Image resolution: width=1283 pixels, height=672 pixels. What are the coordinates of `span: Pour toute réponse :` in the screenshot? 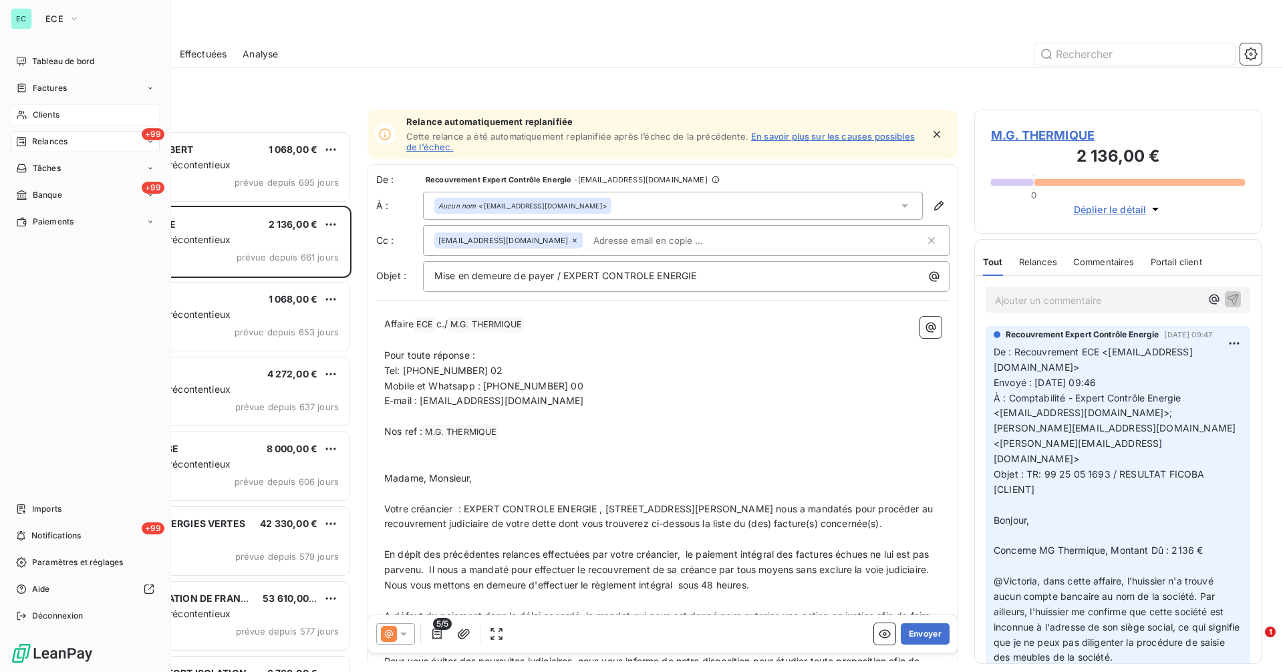 It's located at (430, 355).